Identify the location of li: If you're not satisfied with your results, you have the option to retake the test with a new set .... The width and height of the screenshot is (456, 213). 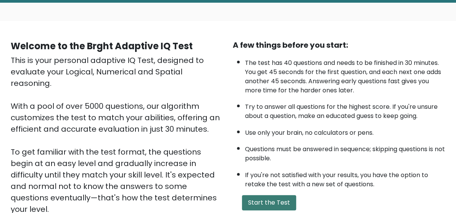
(345, 178).